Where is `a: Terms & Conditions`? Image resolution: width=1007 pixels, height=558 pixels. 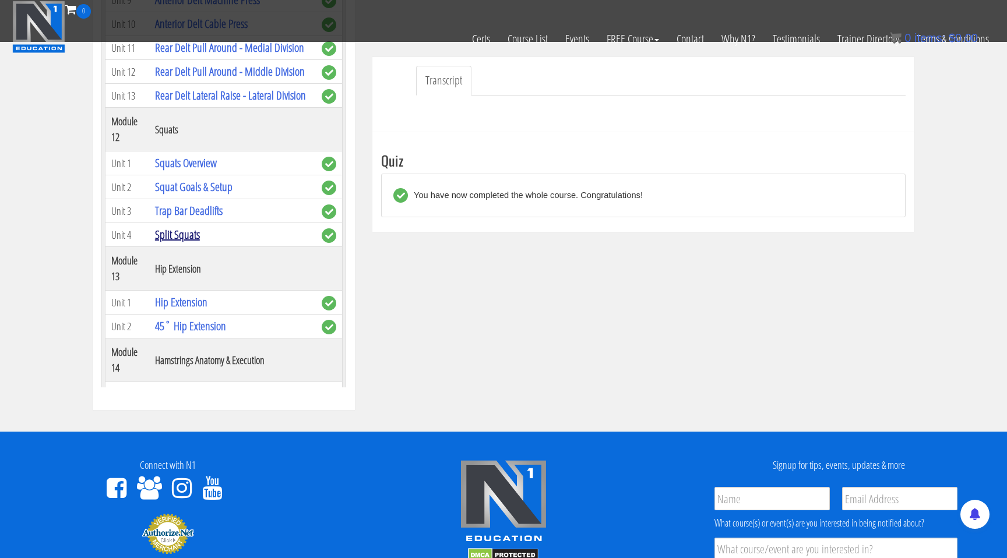
a: Terms & Conditions is located at coordinates (952, 39).